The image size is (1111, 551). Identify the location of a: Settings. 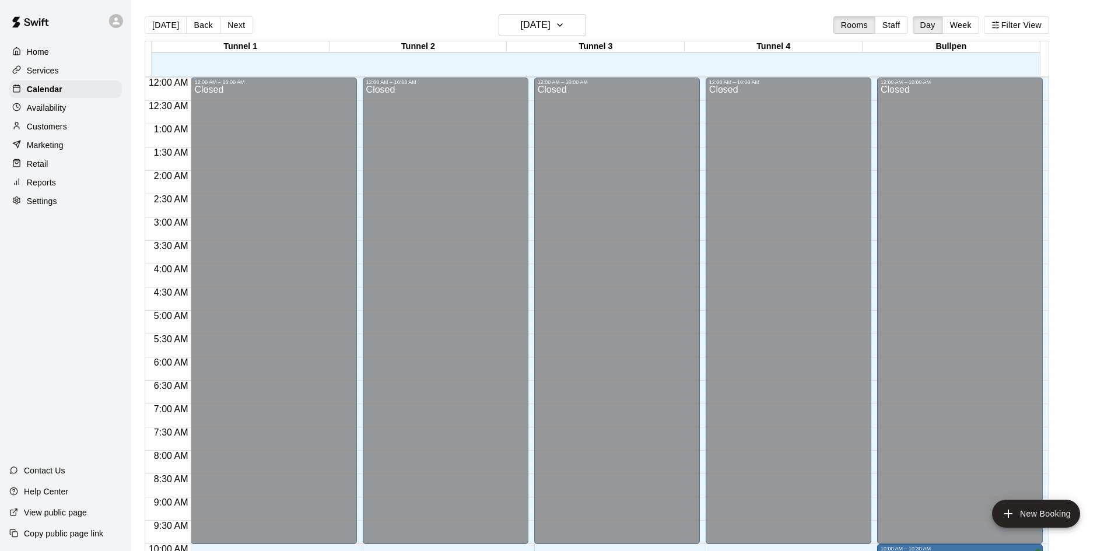
(65, 201).